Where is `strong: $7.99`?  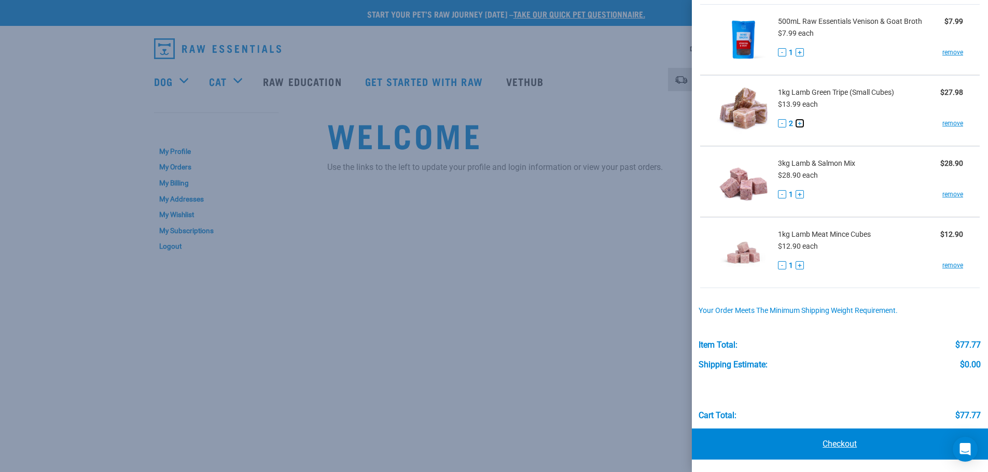 strong: $7.99 is located at coordinates (954, 21).